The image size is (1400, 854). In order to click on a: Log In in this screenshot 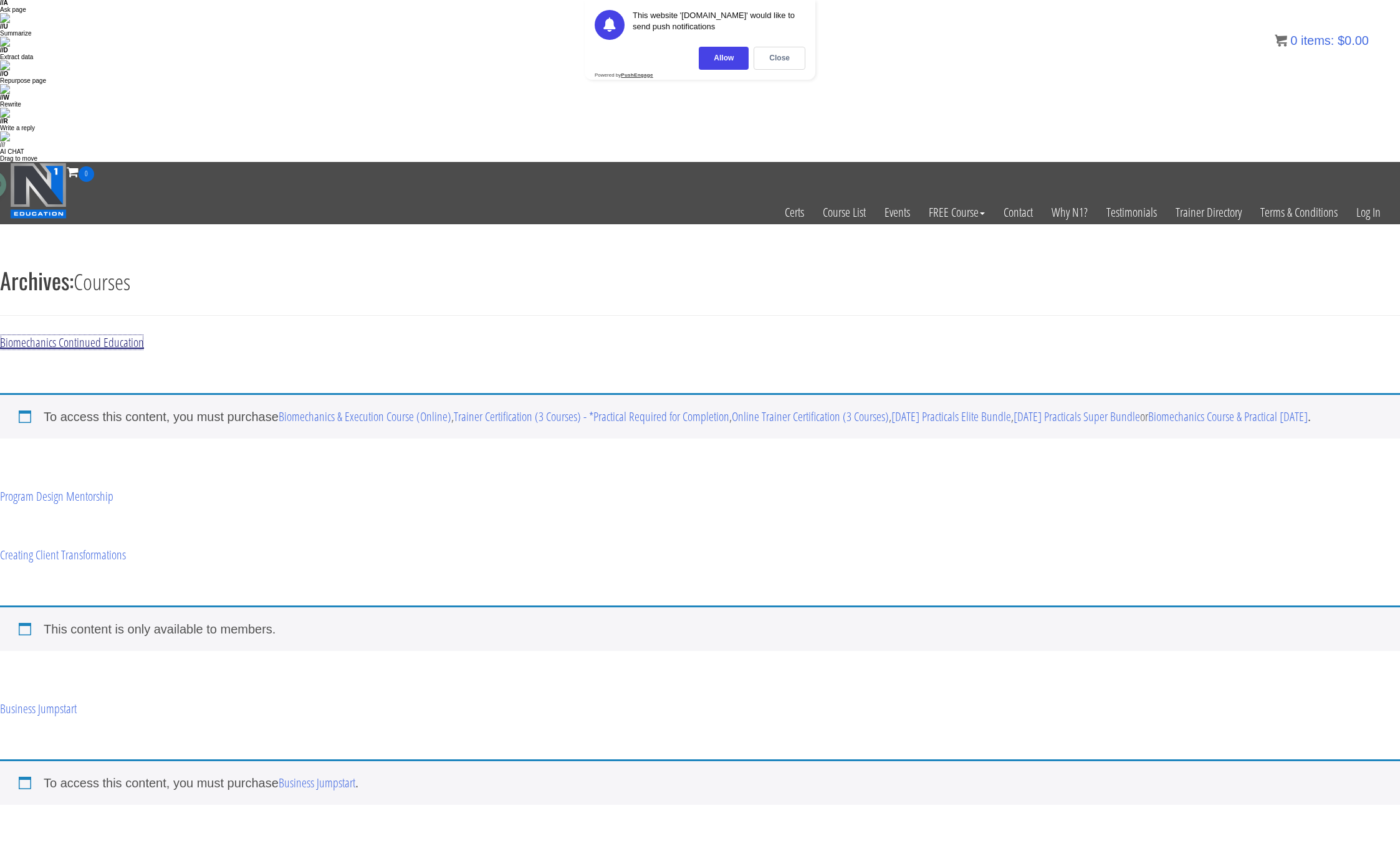, I will do `click(1368, 213)`.